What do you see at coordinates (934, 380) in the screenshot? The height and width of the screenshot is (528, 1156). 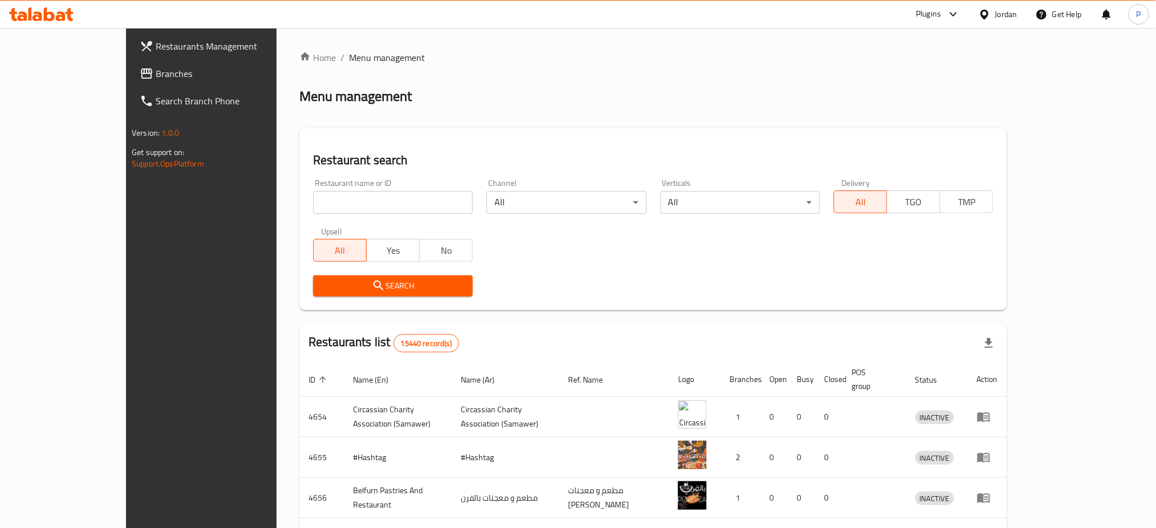 I see `span: Status` at bounding box center [934, 380].